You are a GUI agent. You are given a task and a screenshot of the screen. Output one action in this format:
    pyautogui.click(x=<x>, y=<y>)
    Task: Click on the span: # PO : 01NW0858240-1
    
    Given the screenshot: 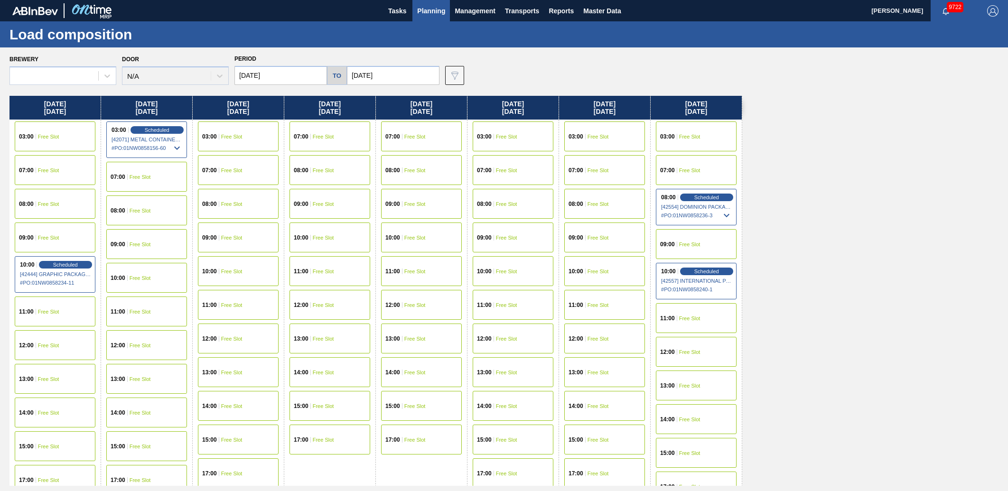 What is the action you would take?
    pyautogui.click(x=697, y=289)
    